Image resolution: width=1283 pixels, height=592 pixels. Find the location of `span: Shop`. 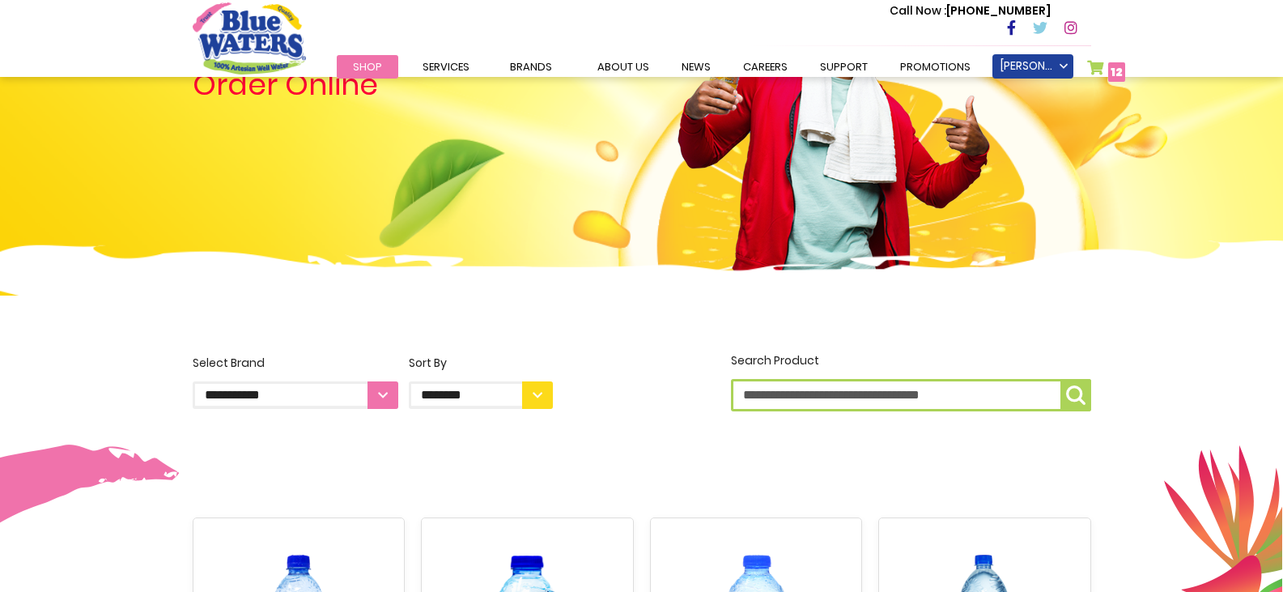

span: Shop is located at coordinates (368, 66).